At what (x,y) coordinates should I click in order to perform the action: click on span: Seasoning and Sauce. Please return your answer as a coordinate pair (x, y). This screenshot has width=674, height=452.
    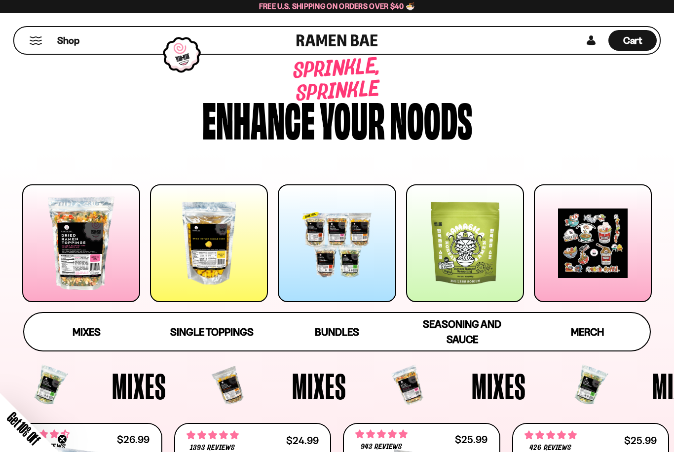
    Looking at the image, I should click on (462, 332).